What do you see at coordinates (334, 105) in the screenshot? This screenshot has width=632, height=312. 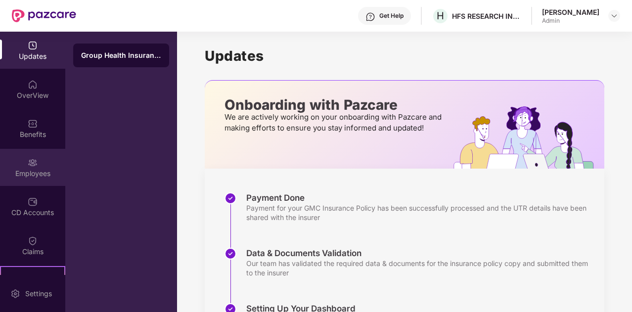 I see `p: Onboarding with Pazcare` at bounding box center [334, 105].